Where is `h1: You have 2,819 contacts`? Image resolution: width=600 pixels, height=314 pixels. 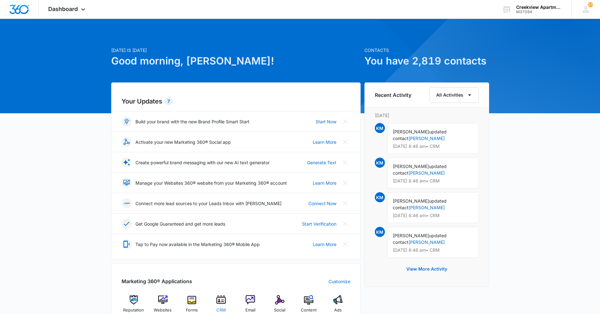 h1: You have 2,819 contacts is located at coordinates (427, 61).